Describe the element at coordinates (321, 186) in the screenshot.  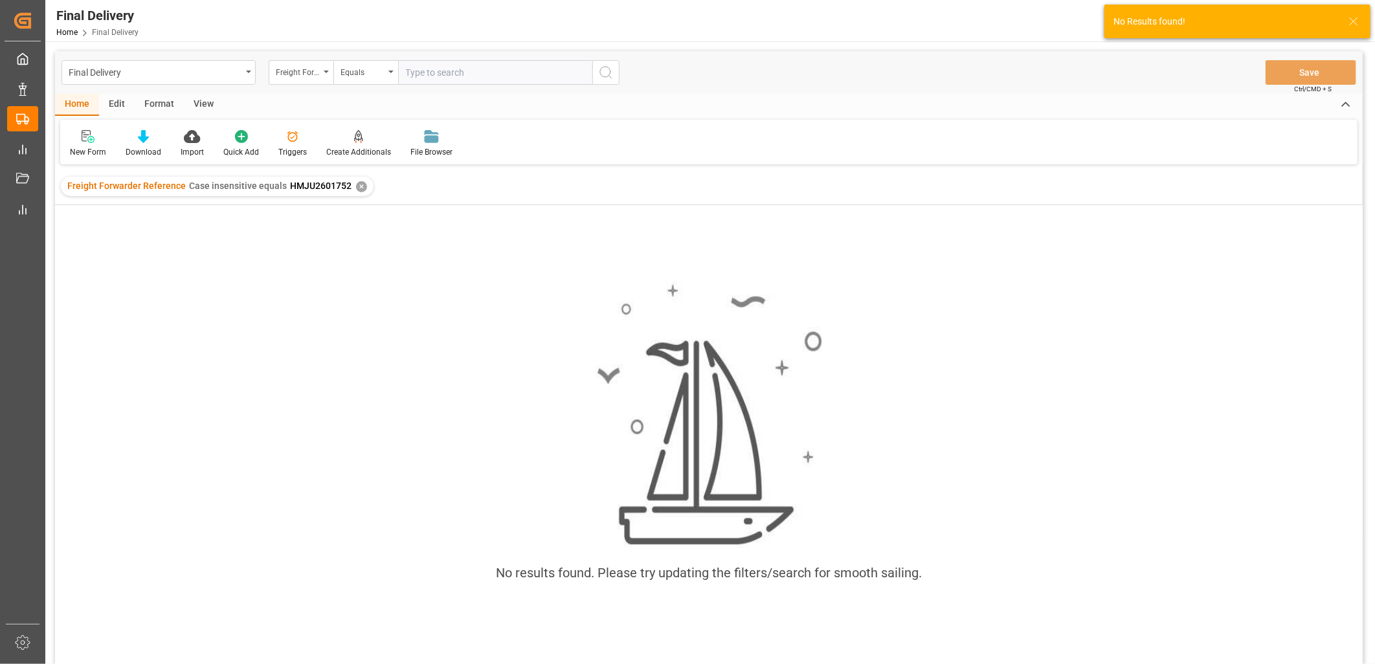
I see `span: HMJU2601752` at that location.